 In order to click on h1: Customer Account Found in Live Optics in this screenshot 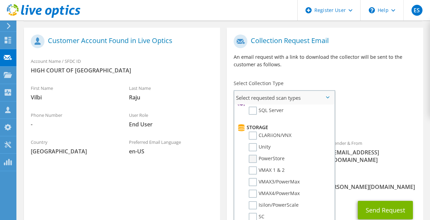, I will do `click(120, 41)`.